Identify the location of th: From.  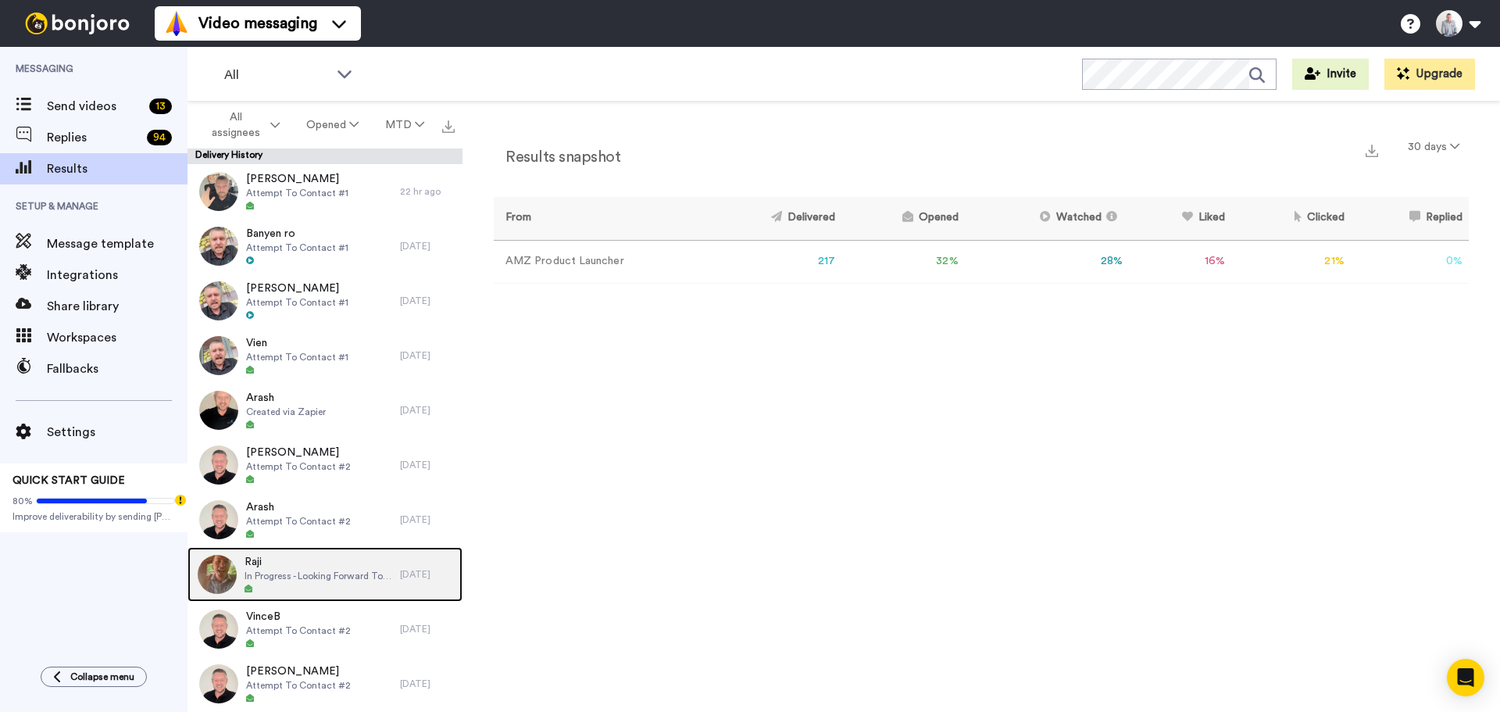
(600, 218).